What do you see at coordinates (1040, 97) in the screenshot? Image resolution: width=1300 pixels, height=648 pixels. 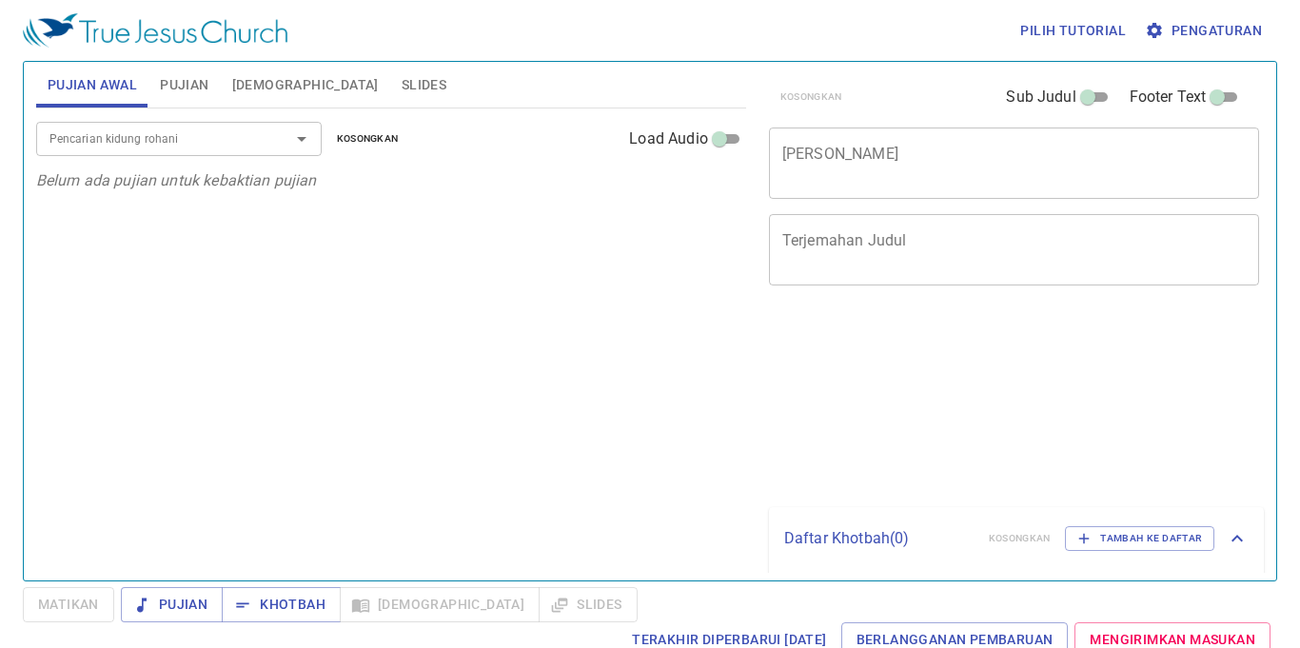 I see `span: Sub Judul` at bounding box center [1040, 97].